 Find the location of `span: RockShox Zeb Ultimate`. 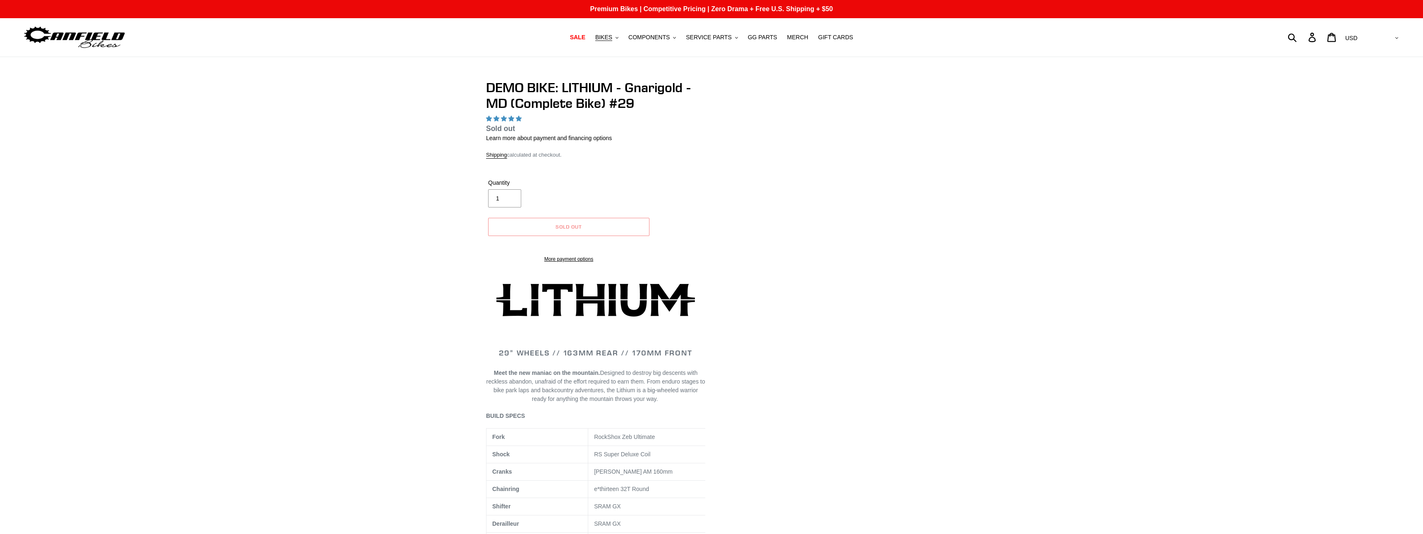

span: RockShox Zeb Ultimate is located at coordinates (624, 437).